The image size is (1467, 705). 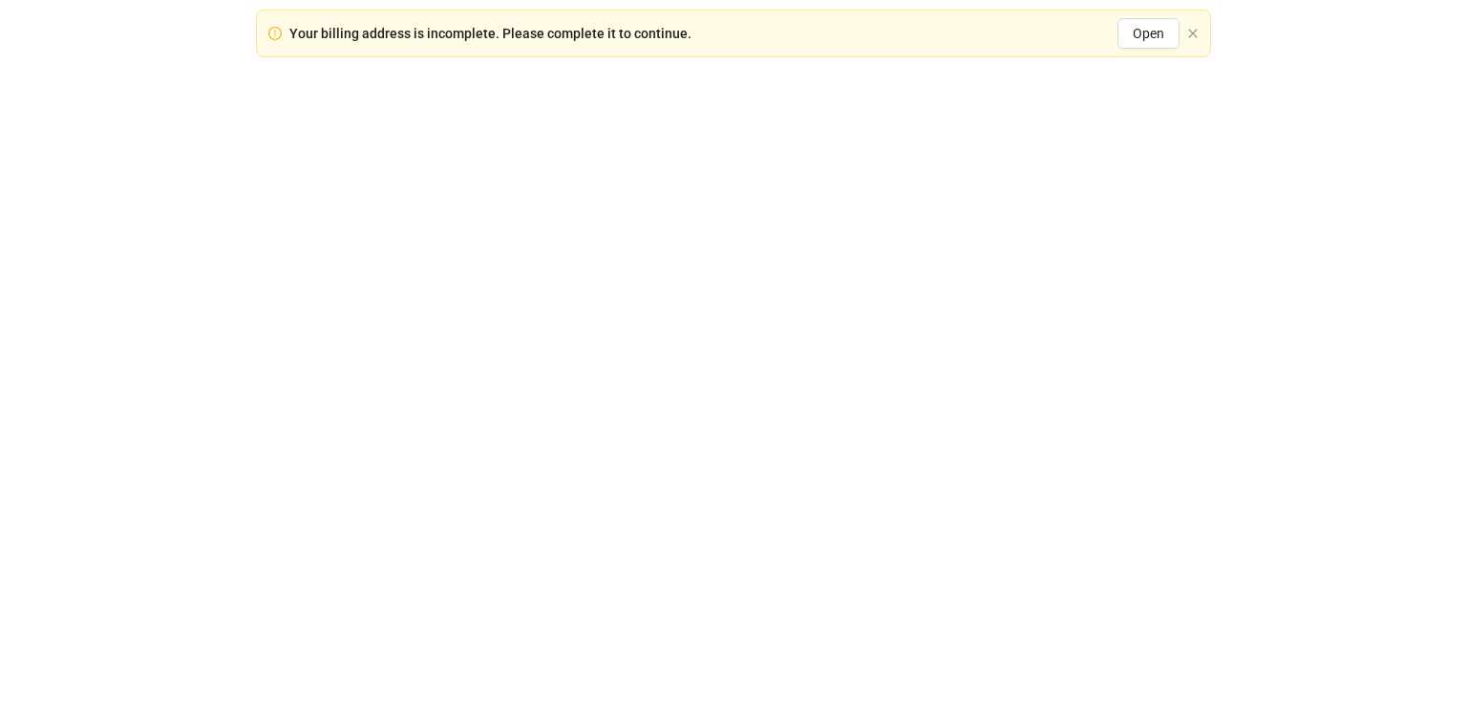 I want to click on span: exclamation-circle, so click(x=275, y=33).